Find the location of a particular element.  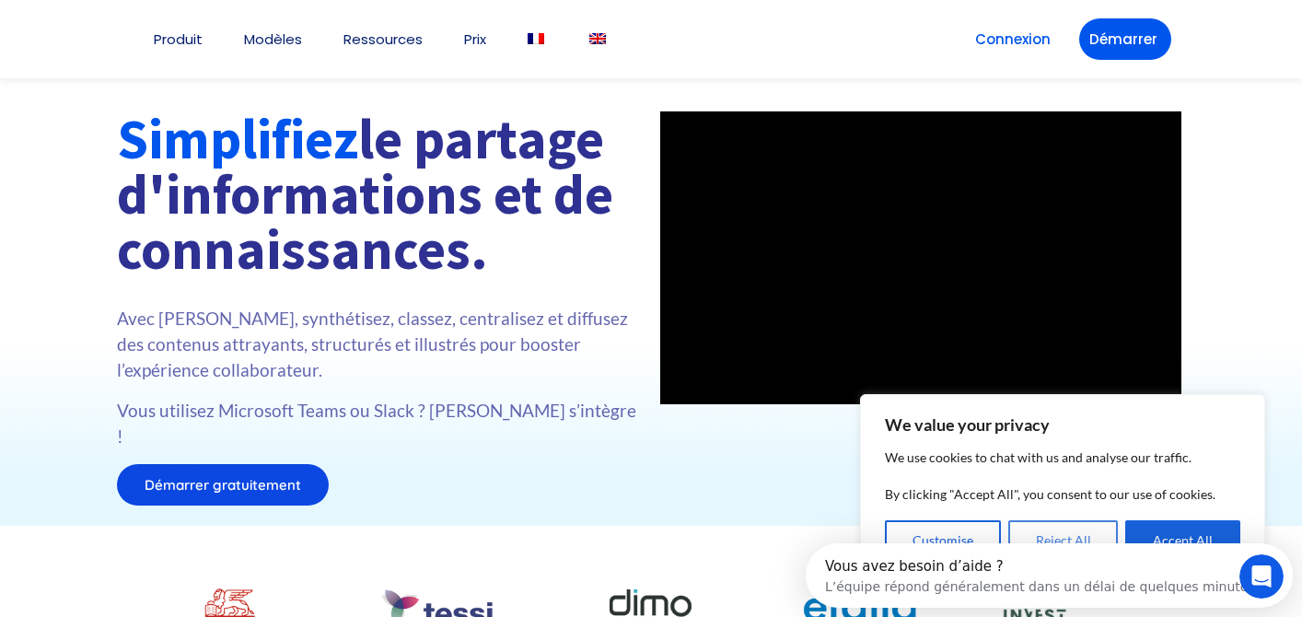

button: Accept All is located at coordinates (1183, 541).